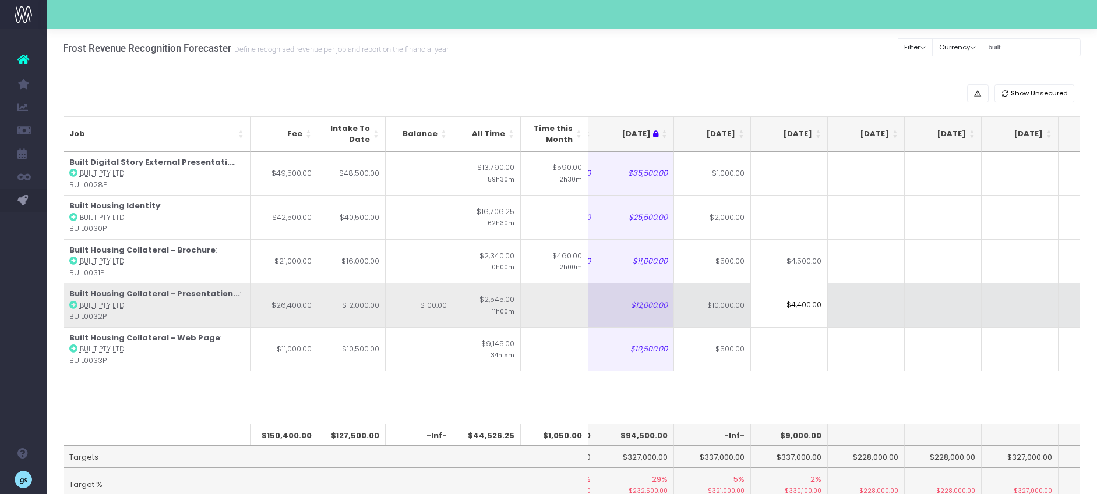 The height and width of the screenshot is (494, 1097). Describe the element at coordinates (487, 134) in the screenshot. I see `th: All Time: activate to sort column ascending` at that location.